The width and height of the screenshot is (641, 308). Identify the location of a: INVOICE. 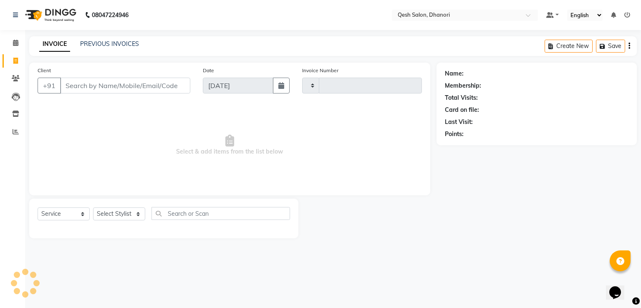
(55, 44).